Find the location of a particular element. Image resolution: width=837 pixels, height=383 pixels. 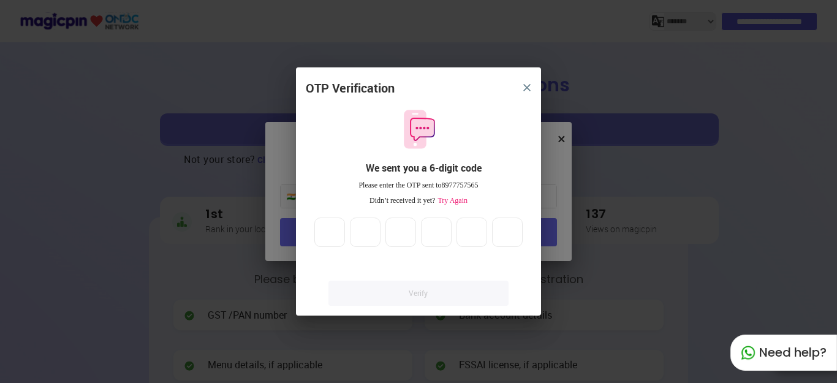

div: Please enter the OTP sent to 8977757565 is located at coordinates (419, 185).